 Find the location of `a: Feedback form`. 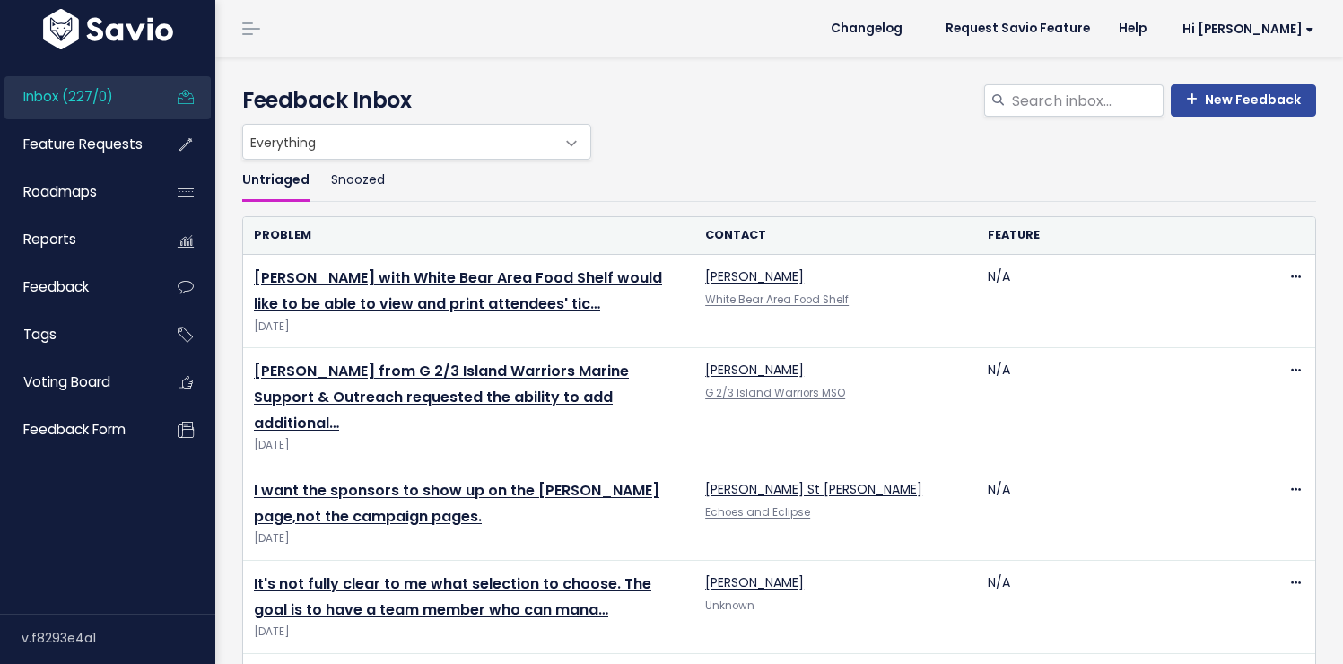

a: Feedback form is located at coordinates (76, 430).